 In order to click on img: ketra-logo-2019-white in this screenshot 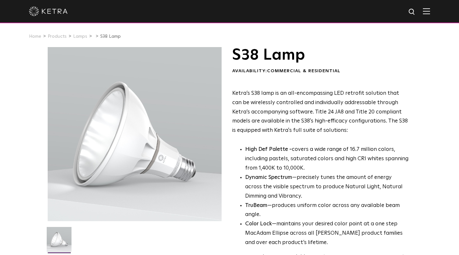, I will do `click(48, 11)`.